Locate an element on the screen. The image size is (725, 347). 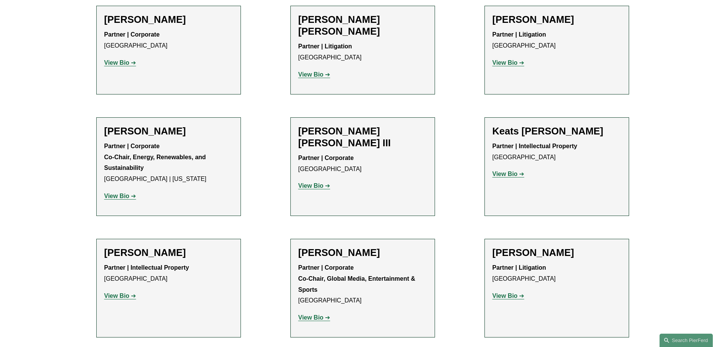
a: Search this site is located at coordinates (687, 340).